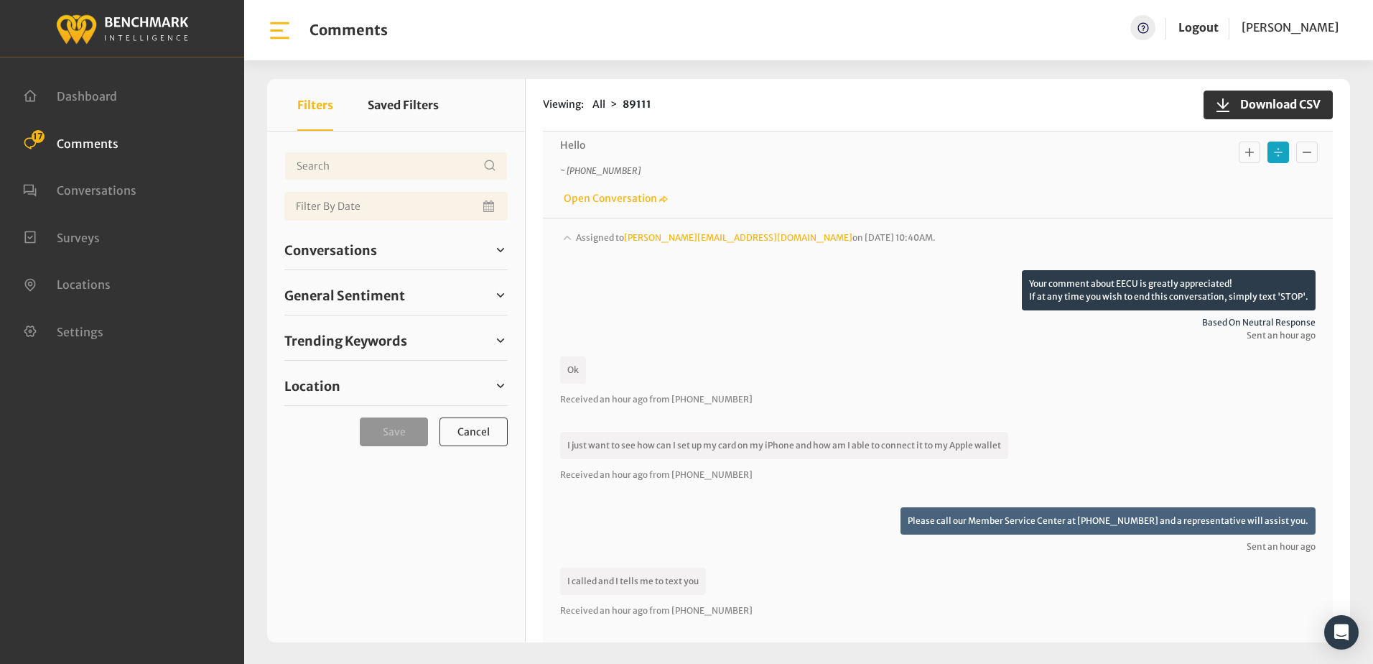 This screenshot has width=1373, height=664. What do you see at coordinates (348, 30) in the screenshot?
I see `h1: Comments` at bounding box center [348, 30].